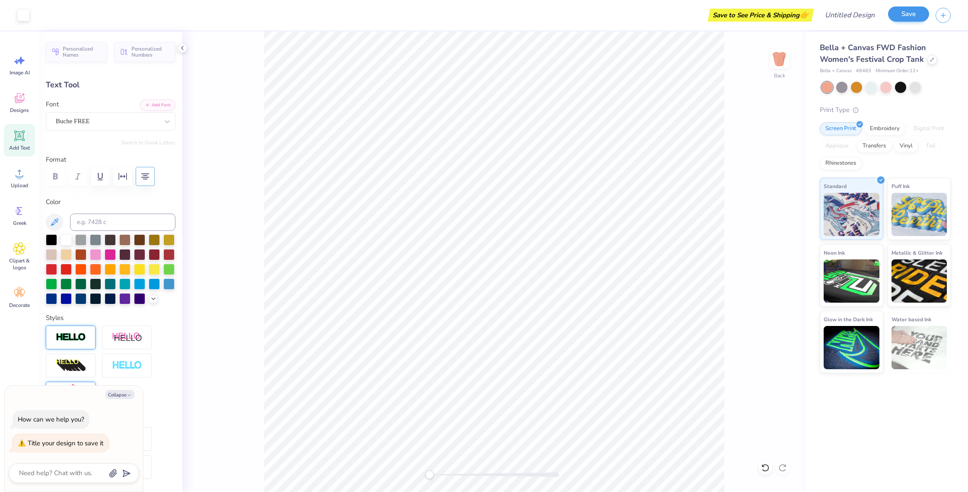  I want to click on span: Personalized Names, so click(82, 52).